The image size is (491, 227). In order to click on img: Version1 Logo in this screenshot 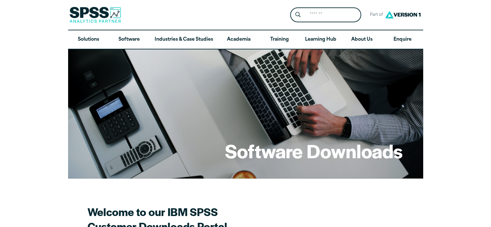, I will do `click(403, 15)`.